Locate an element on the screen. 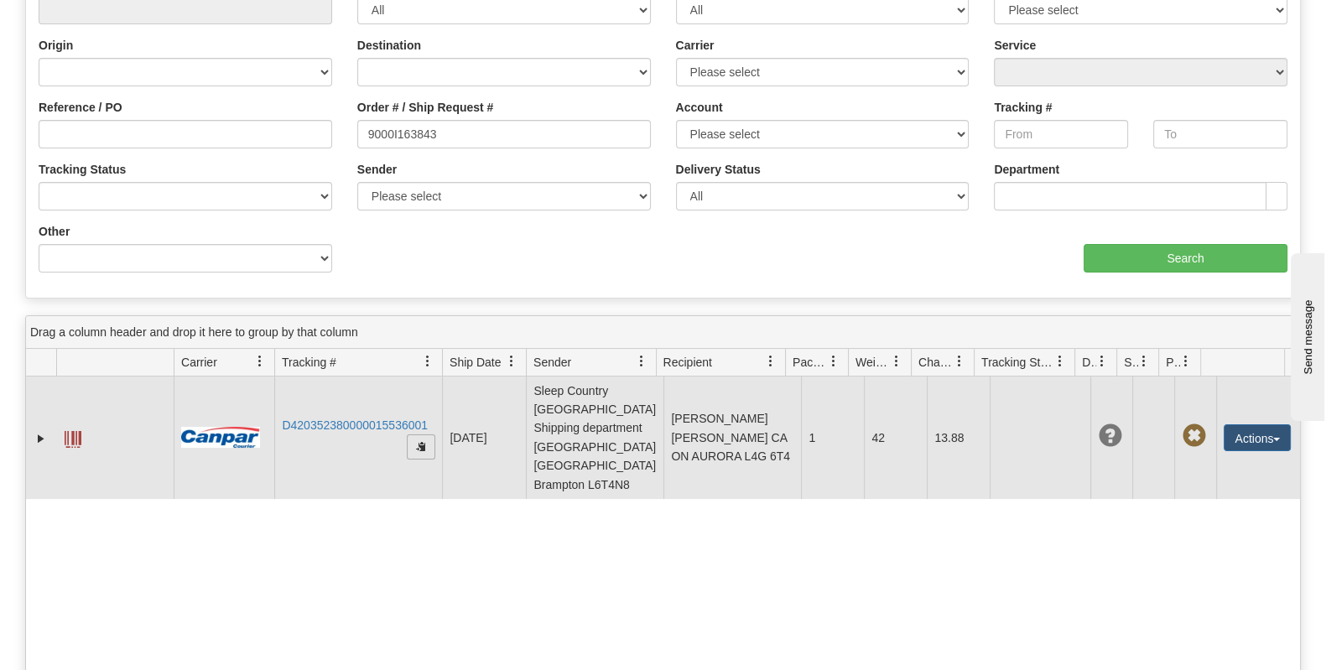 The image size is (1326, 670). label: Reference / PO is located at coordinates (81, 107).